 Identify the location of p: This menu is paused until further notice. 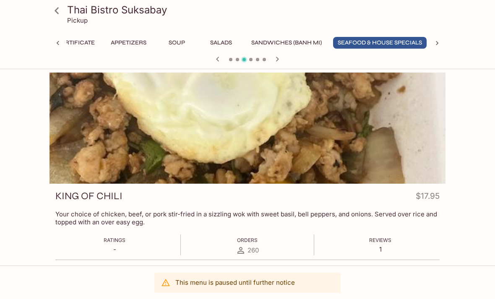
(235, 283).